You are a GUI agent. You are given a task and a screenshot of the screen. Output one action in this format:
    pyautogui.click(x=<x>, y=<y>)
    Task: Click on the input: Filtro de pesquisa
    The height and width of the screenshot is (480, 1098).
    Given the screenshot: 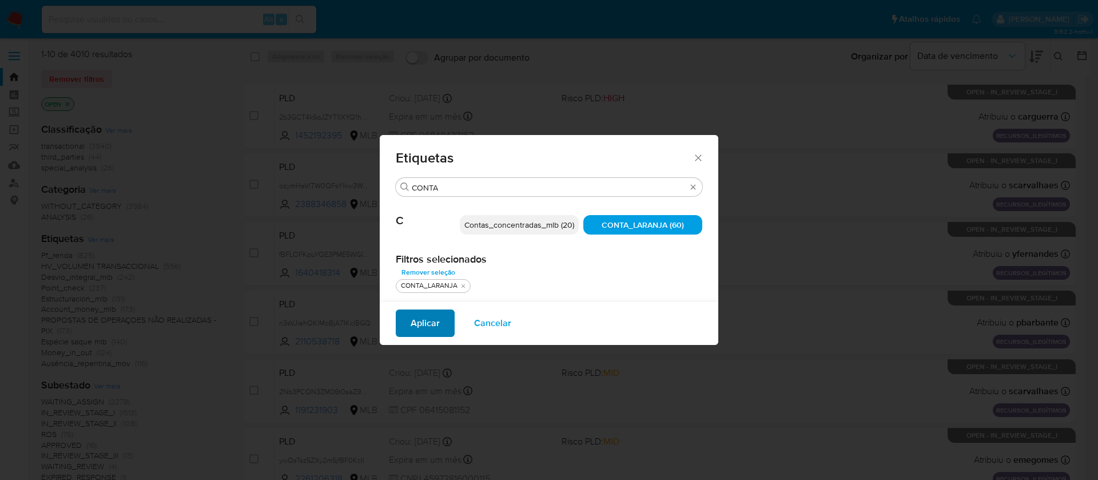 What is the action you would take?
    pyautogui.click(x=549, y=188)
    